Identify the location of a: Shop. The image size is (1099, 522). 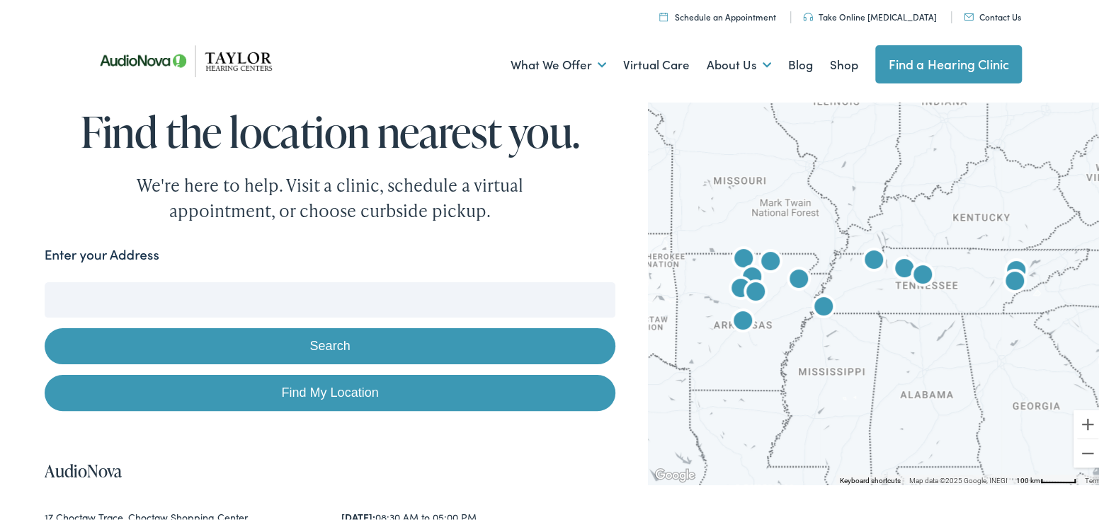
(844, 63).